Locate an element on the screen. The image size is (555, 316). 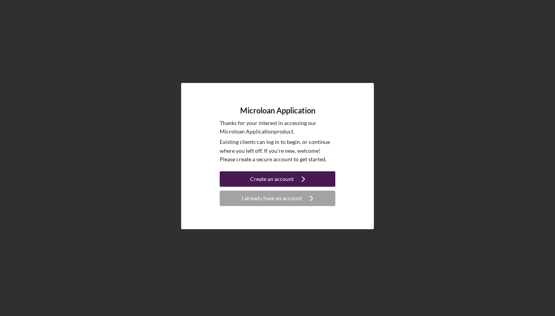
div: Create an account is located at coordinates (272, 179).